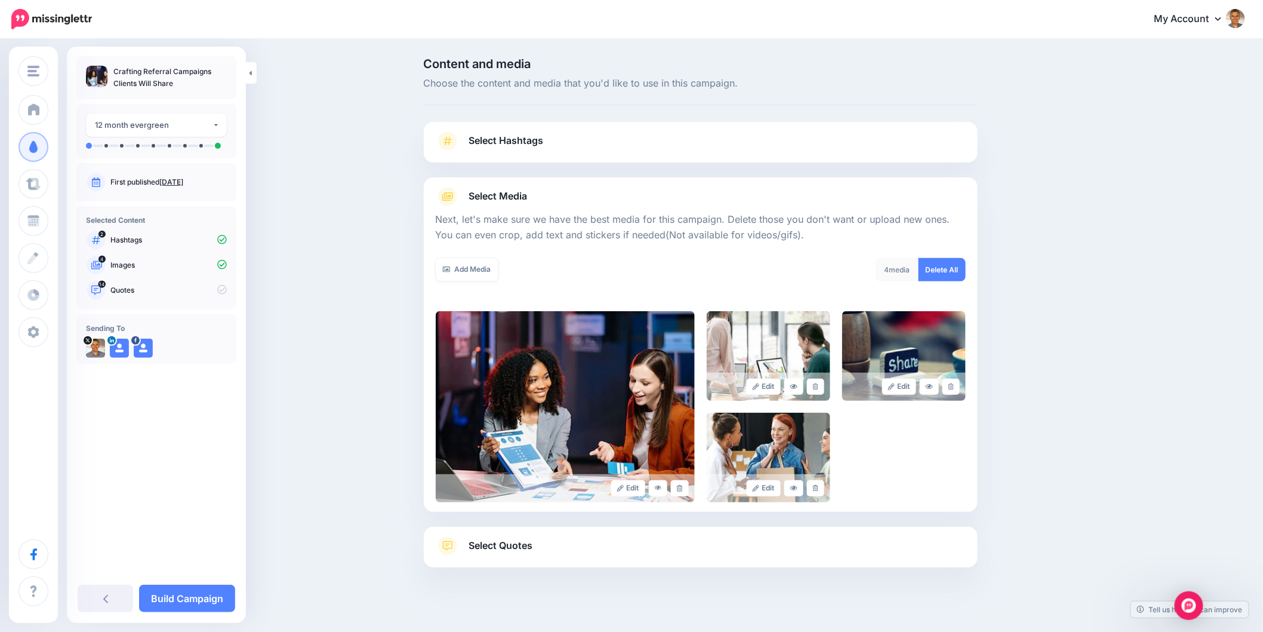  Describe the element at coordinates (701, 552) in the screenshot. I see `a: Select Quotes` at that location.